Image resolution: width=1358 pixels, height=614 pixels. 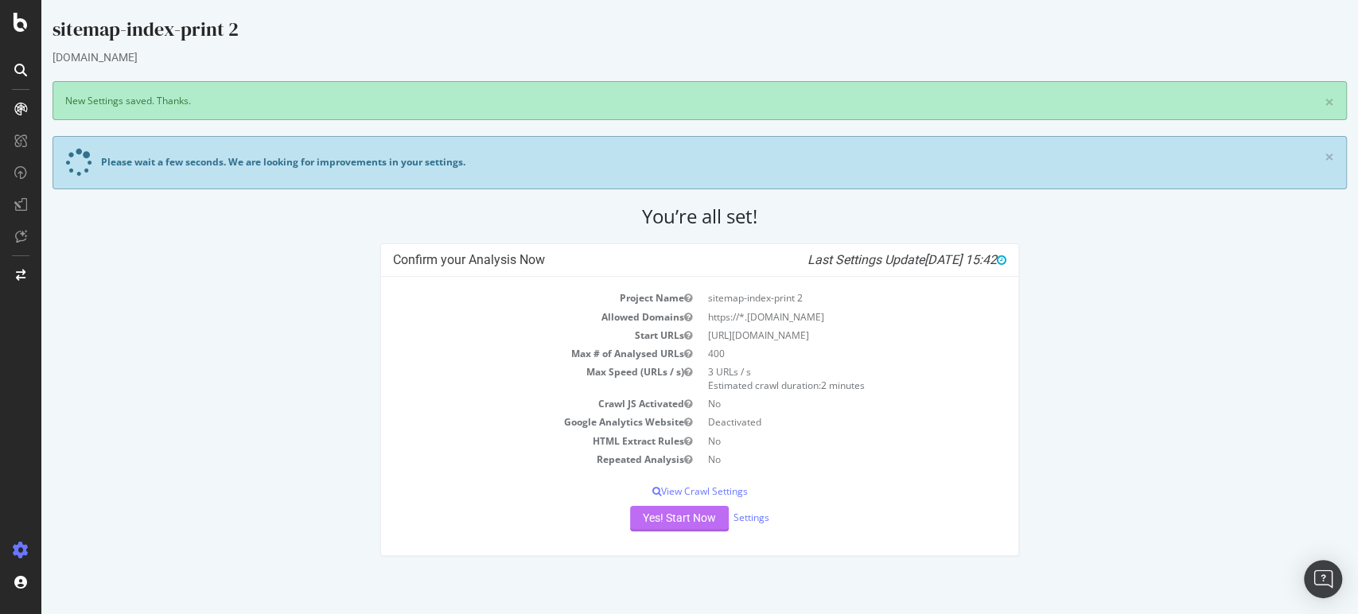 What do you see at coordinates (866, 260) in the screenshot?
I see `i: Last Settings Update` at bounding box center [866, 260].